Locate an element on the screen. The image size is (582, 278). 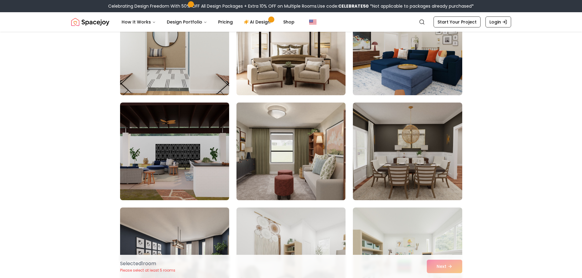
nav: Global is located at coordinates (291, 22).